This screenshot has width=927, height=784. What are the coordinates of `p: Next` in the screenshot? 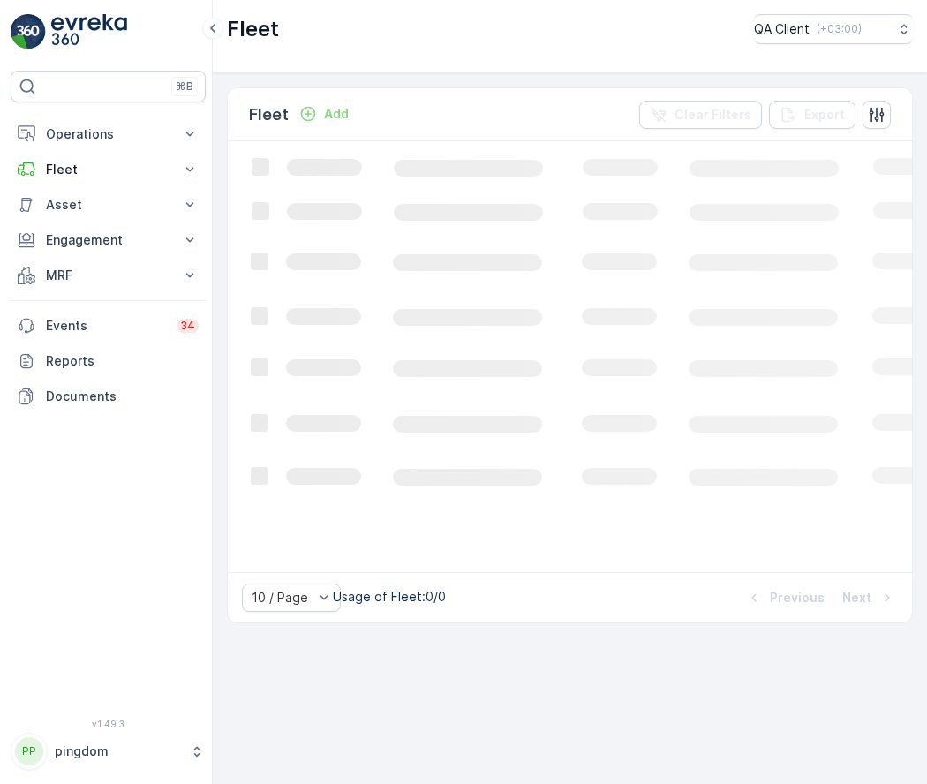 It's located at (857, 598).